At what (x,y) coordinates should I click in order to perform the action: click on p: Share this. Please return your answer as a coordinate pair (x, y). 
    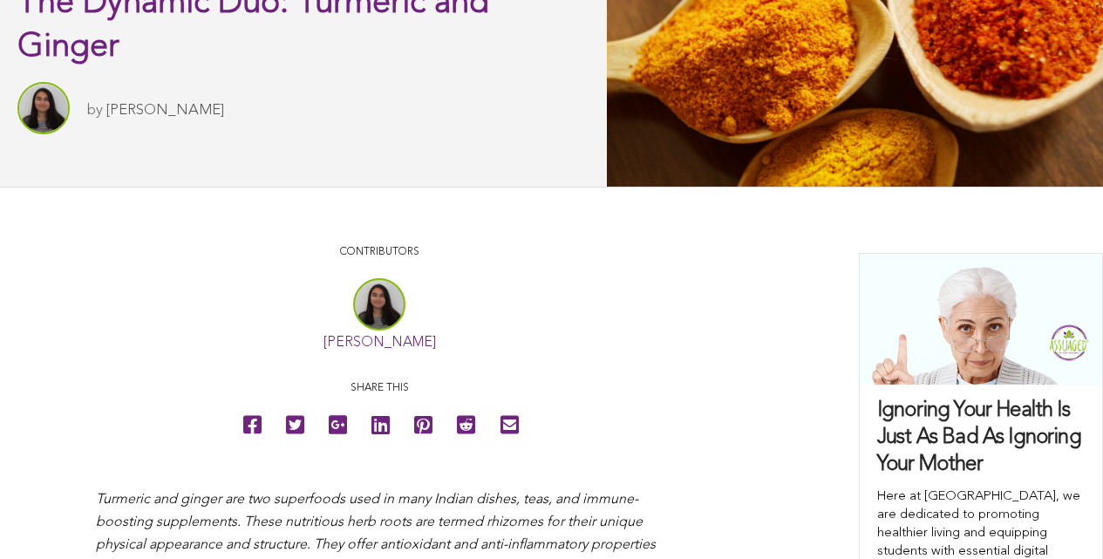
    Looking at the image, I should click on (379, 388).